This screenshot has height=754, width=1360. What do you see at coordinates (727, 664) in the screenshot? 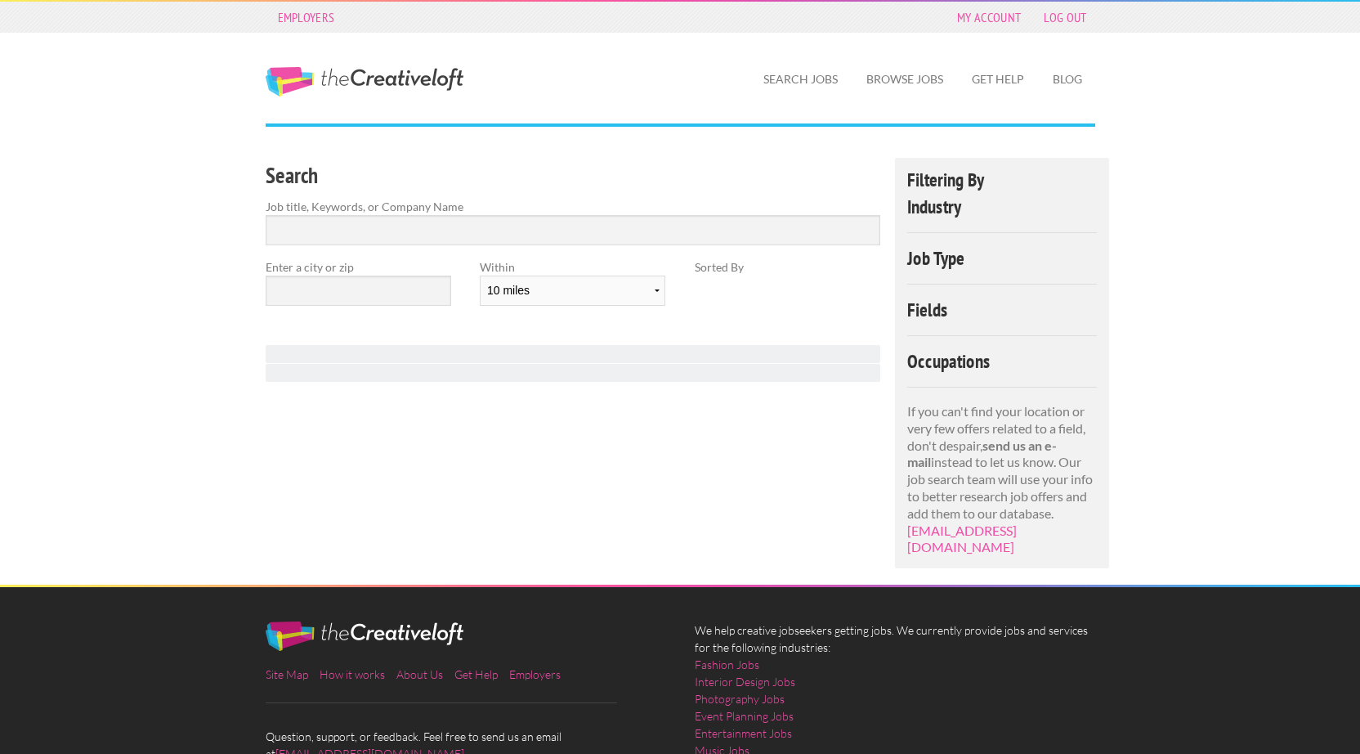
I see `a: Fashion Jobs` at bounding box center [727, 664].